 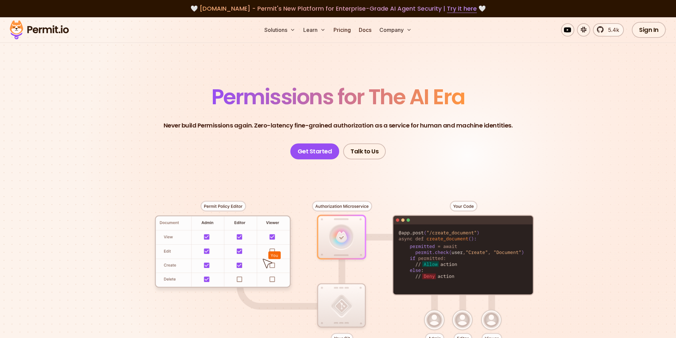 What do you see at coordinates (649, 30) in the screenshot?
I see `a: Sign In` at bounding box center [649, 30].